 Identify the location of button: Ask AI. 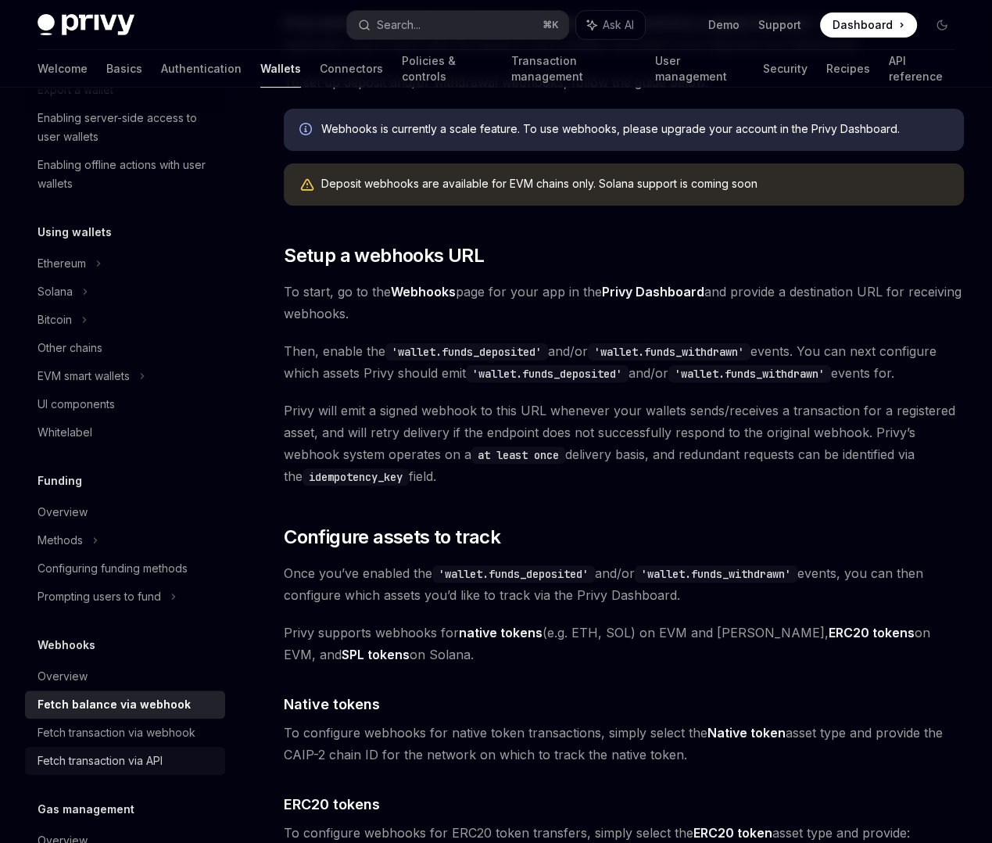
(611, 25).